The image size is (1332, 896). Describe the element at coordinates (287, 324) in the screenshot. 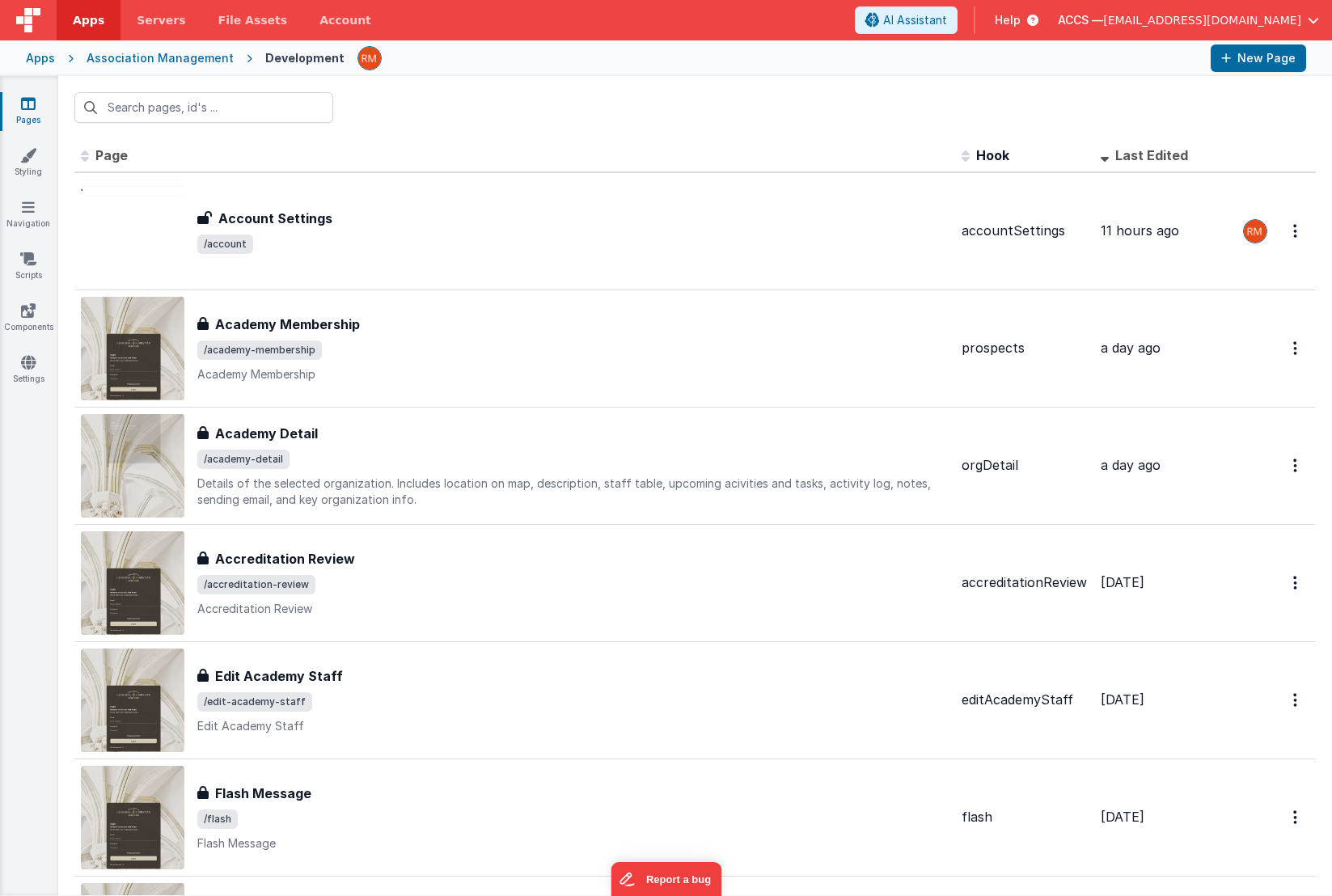

I see `h3: Academy Membership` at that location.